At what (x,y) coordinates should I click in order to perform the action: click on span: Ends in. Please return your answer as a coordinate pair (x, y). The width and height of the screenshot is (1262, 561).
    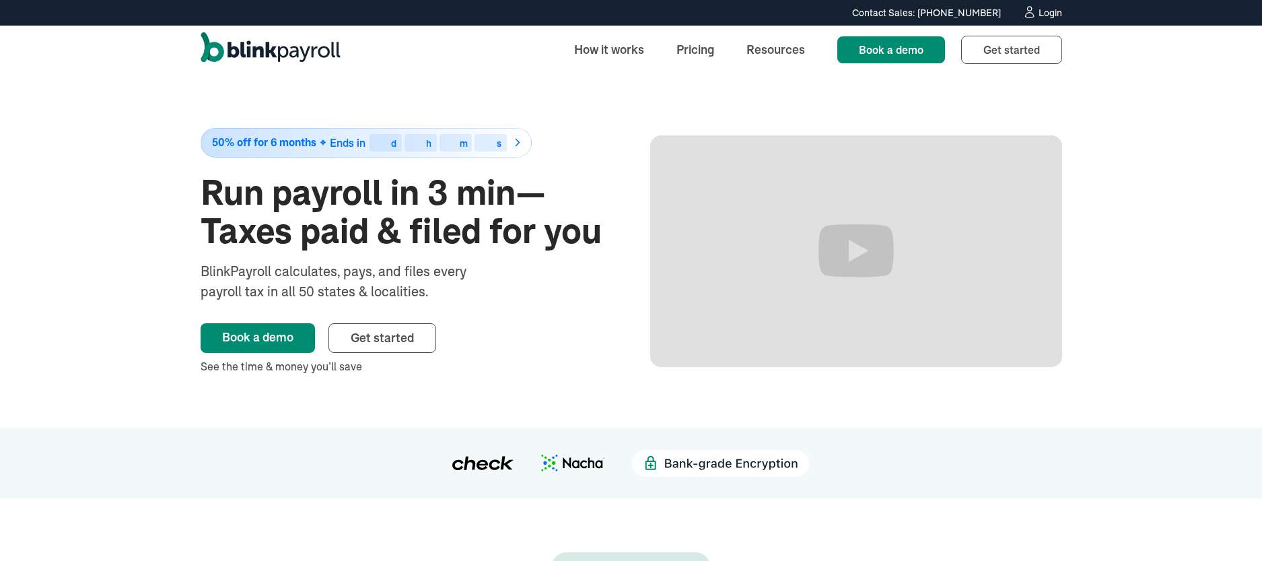
    Looking at the image, I should click on (347, 143).